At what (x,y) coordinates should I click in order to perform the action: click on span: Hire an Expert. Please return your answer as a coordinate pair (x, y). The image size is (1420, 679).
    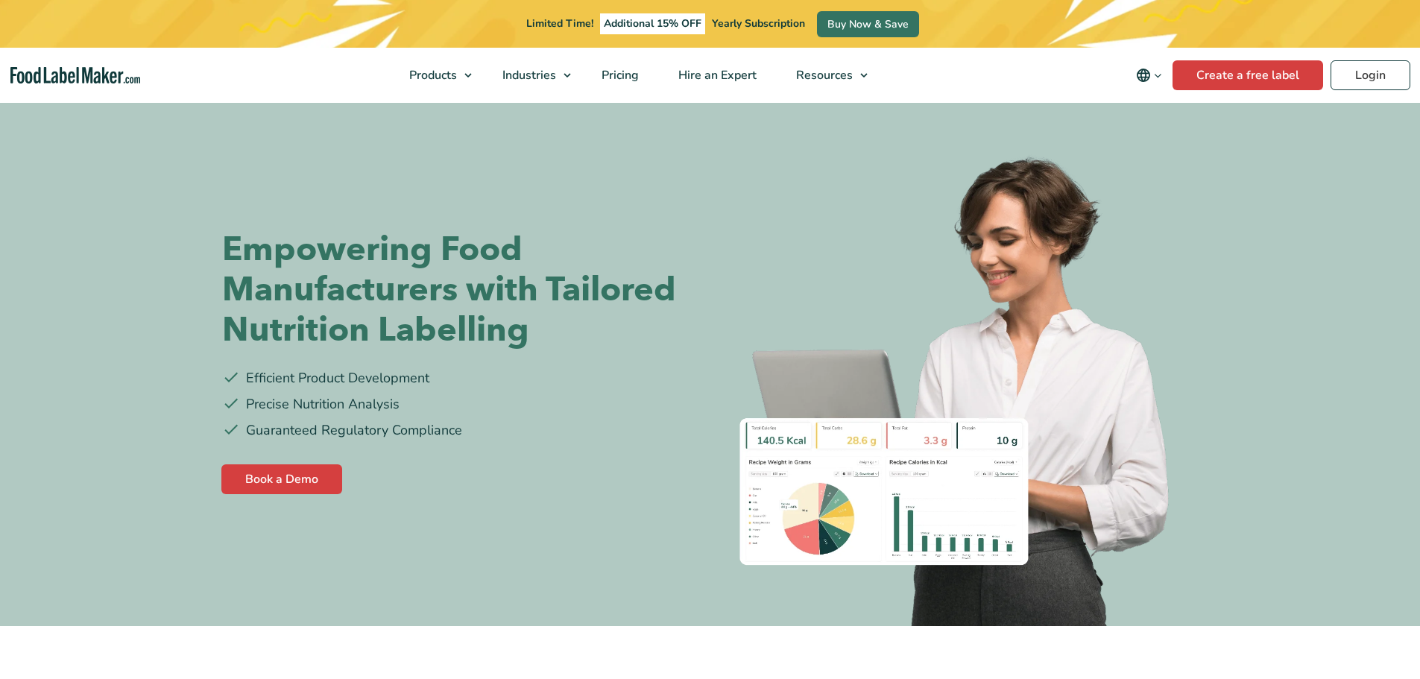
    Looking at the image, I should click on (716, 75).